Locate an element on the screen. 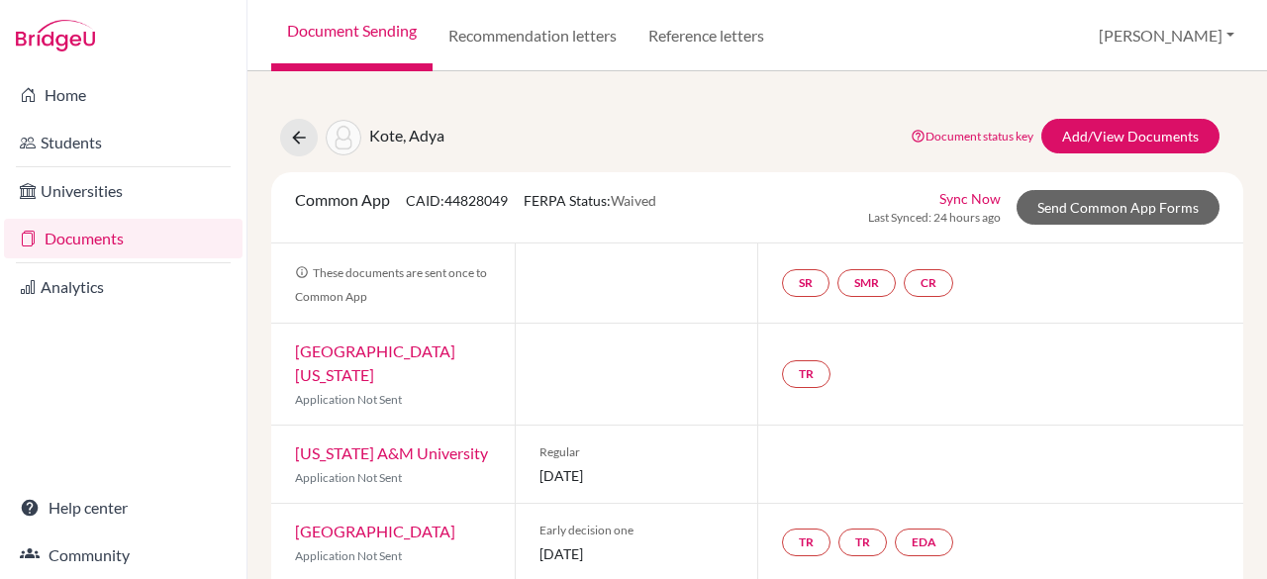 The width and height of the screenshot is (1267, 579). a: Document status key is located at coordinates (972, 136).